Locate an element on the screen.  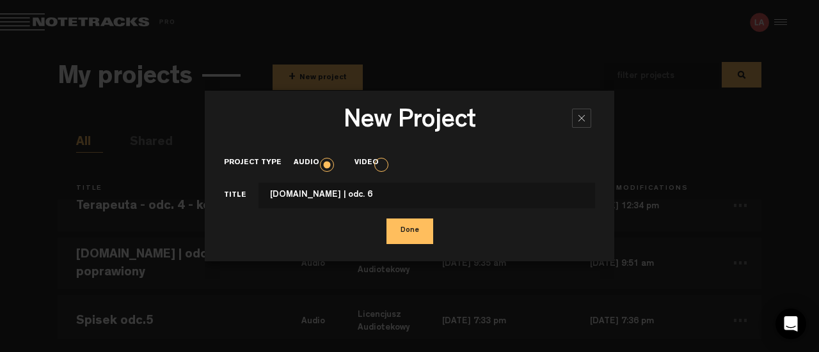
div: Open Intercom Messenger is located at coordinates (791, 324).